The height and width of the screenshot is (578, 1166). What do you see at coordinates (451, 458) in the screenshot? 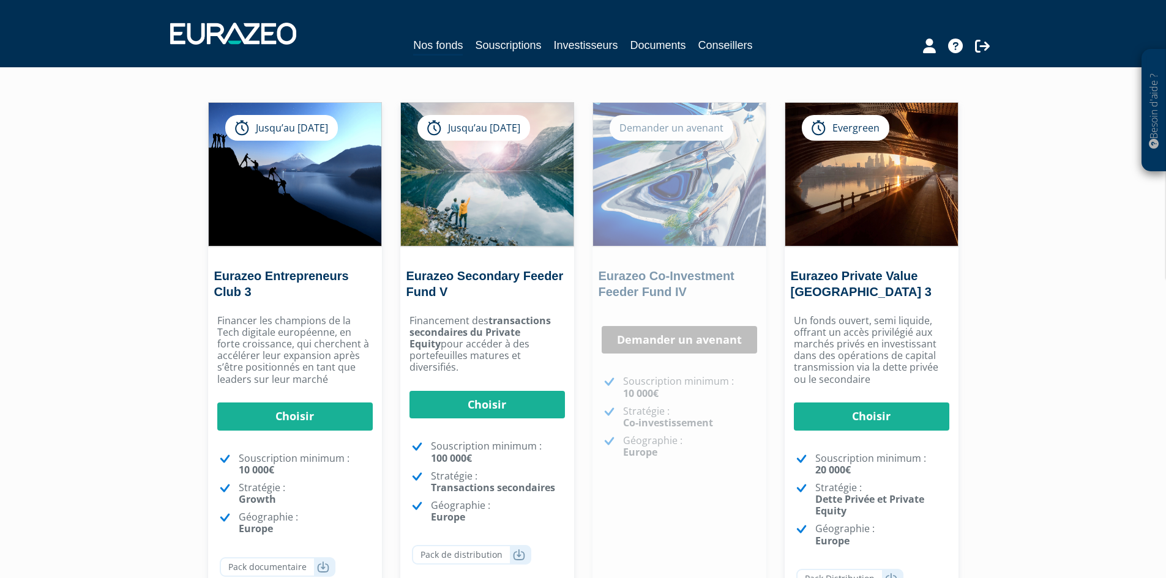
I see `strong: 100 000€` at bounding box center [451, 458].